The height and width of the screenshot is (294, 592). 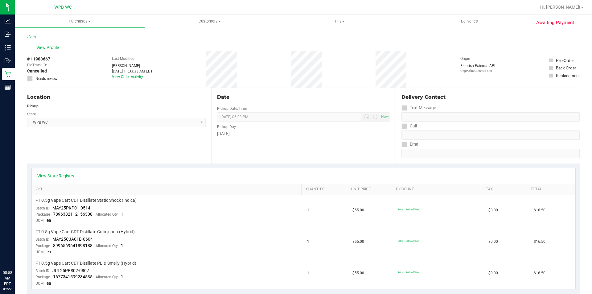 What do you see at coordinates (8, 74) in the screenshot?
I see `inline-svg: Retail` at bounding box center [8, 74].